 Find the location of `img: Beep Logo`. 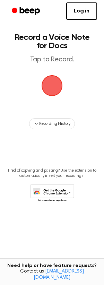

img: Beep Logo is located at coordinates (52, 86).